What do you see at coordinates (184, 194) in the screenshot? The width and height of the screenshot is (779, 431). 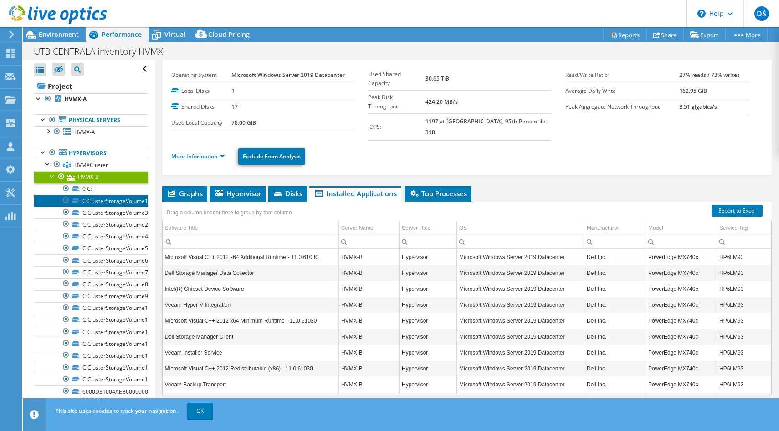 I see `span: Graphs` at bounding box center [184, 194].